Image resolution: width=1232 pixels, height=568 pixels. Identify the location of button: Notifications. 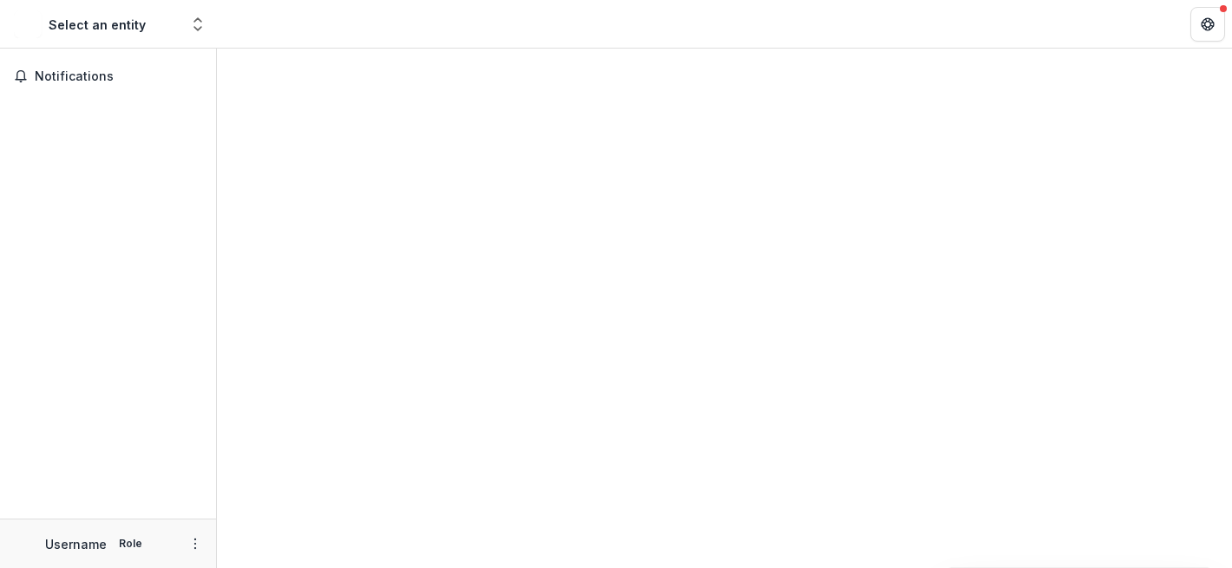
(108, 76).